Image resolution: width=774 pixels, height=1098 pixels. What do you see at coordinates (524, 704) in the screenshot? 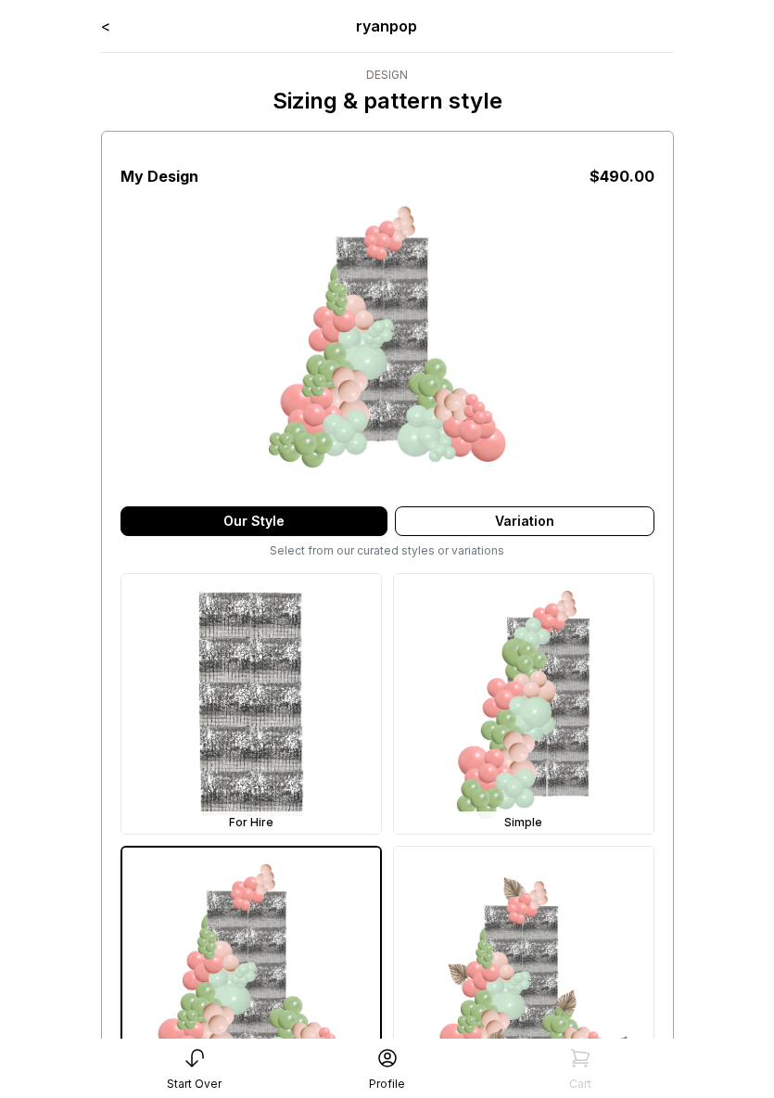
I see `img: Simple` at bounding box center [524, 704].